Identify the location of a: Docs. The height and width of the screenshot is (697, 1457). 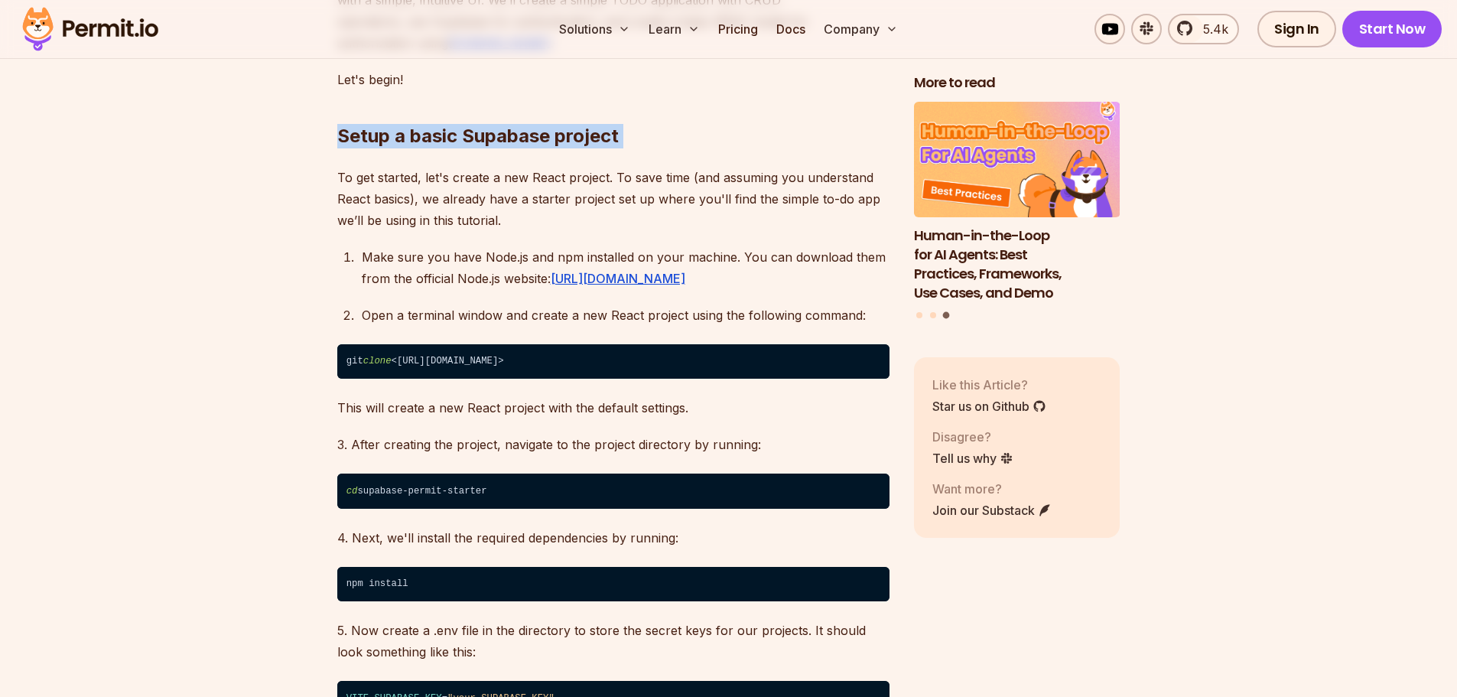
(791, 29).